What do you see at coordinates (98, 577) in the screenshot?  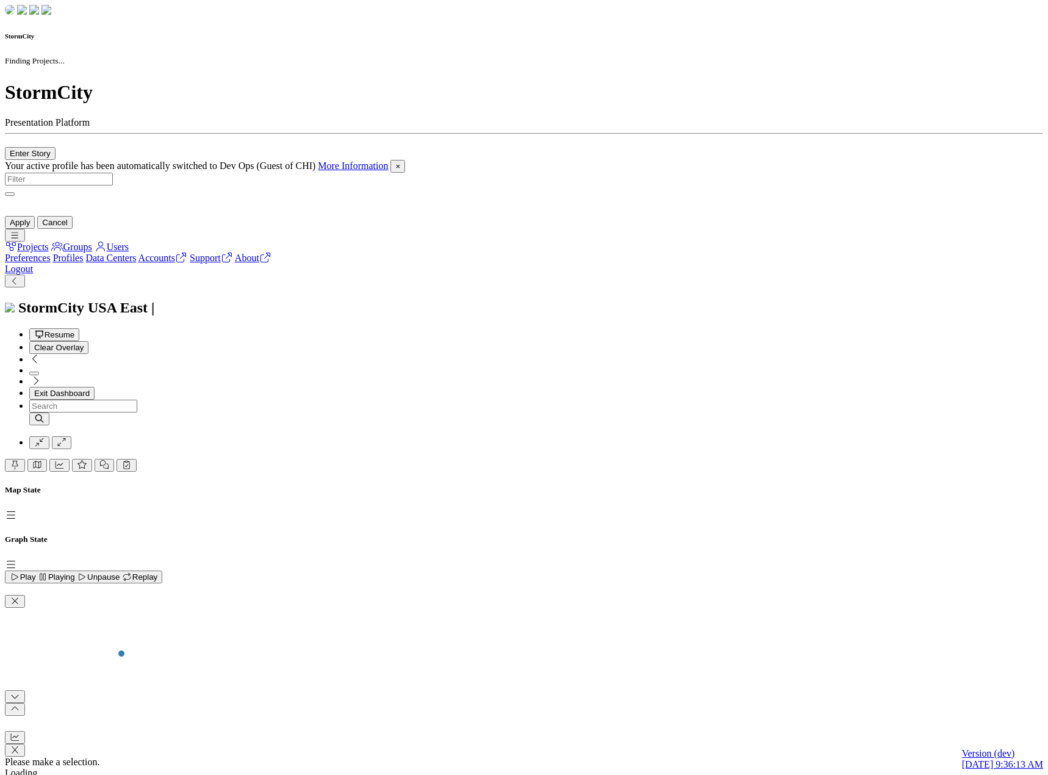 I see `span: Unpause` at bounding box center [98, 577].